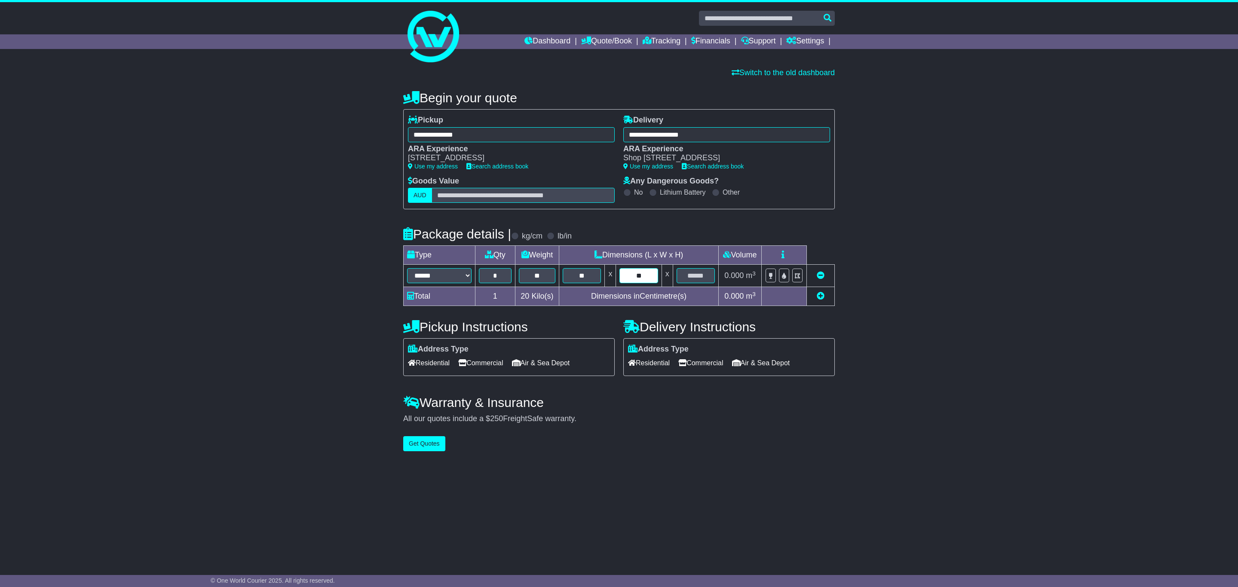  What do you see at coordinates (607, 42) in the screenshot?
I see `a: Quote/Book` at bounding box center [607, 42].